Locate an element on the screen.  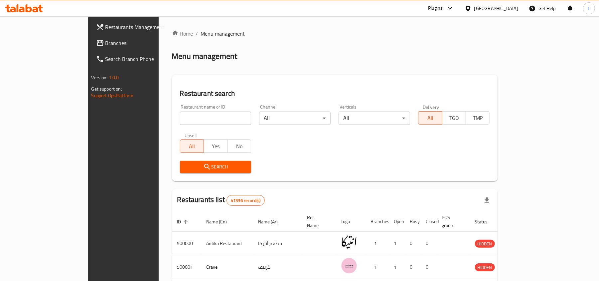
th: Logo is located at coordinates (351, 221).